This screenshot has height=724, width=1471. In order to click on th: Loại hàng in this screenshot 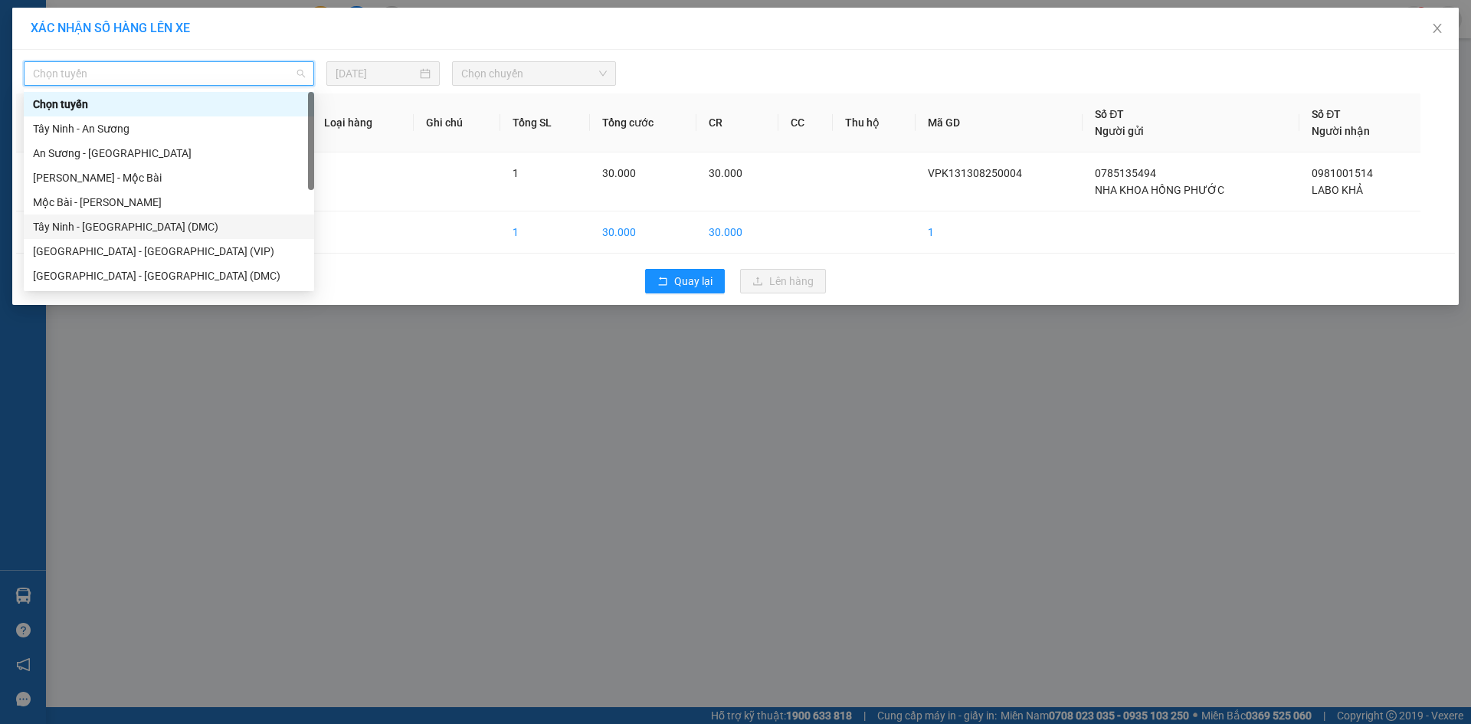, I will do `click(363, 123)`.